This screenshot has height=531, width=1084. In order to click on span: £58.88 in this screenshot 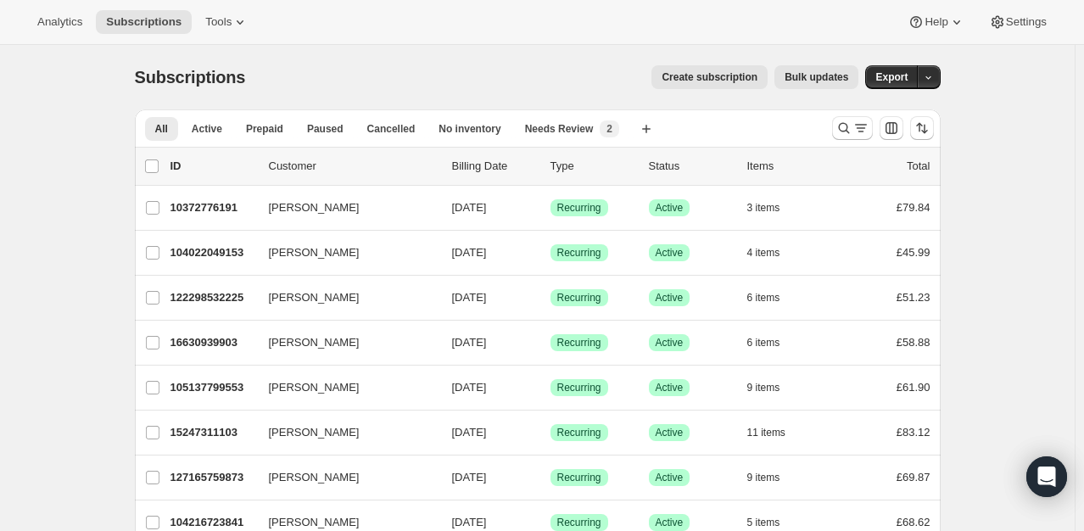, I will do `click(913, 342)`.